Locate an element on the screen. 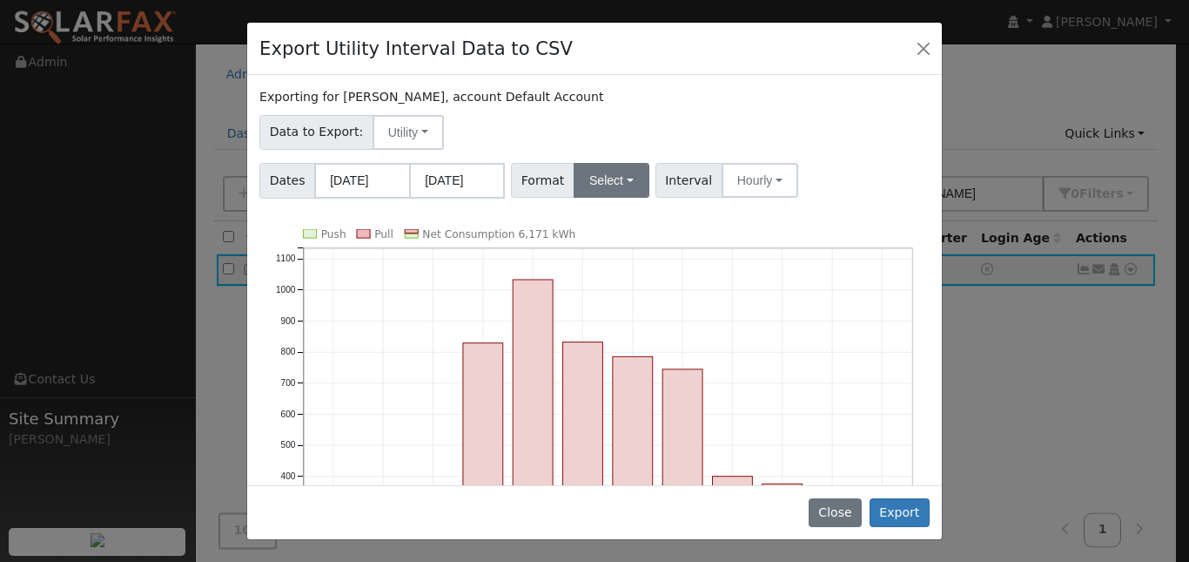 The width and height of the screenshot is (1189, 562). text: 800 is located at coordinates (288, 351).